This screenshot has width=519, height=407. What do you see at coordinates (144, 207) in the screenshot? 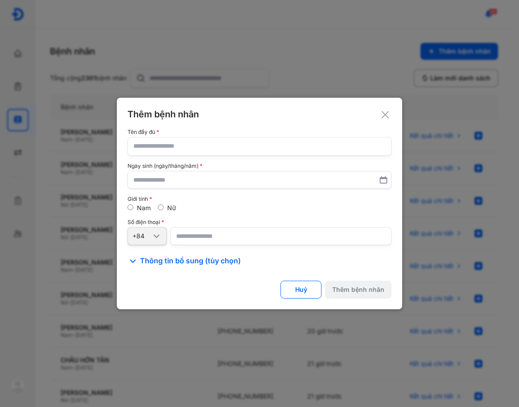
I see `label: Nam` at bounding box center [144, 207].